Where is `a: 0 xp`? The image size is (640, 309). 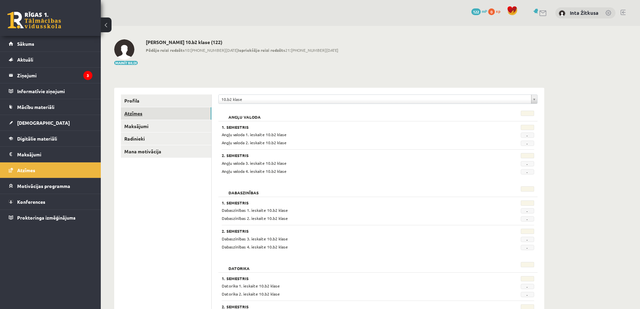
a: 0 xp is located at coordinates (496, 11).